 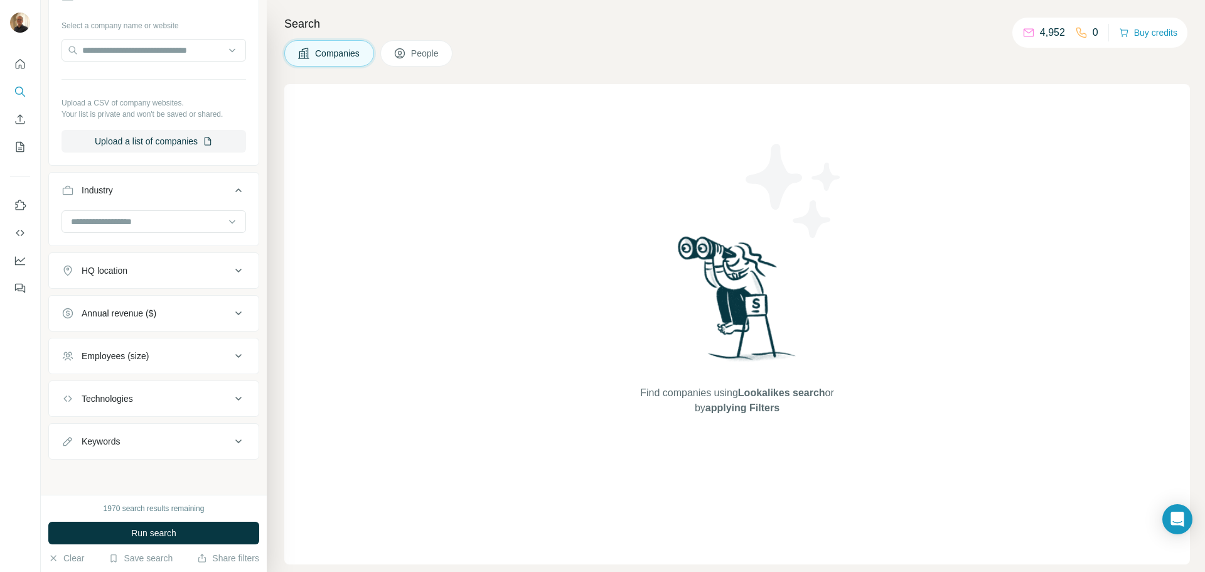 What do you see at coordinates (1095, 33) in the screenshot?
I see `p: 0` at bounding box center [1095, 33].